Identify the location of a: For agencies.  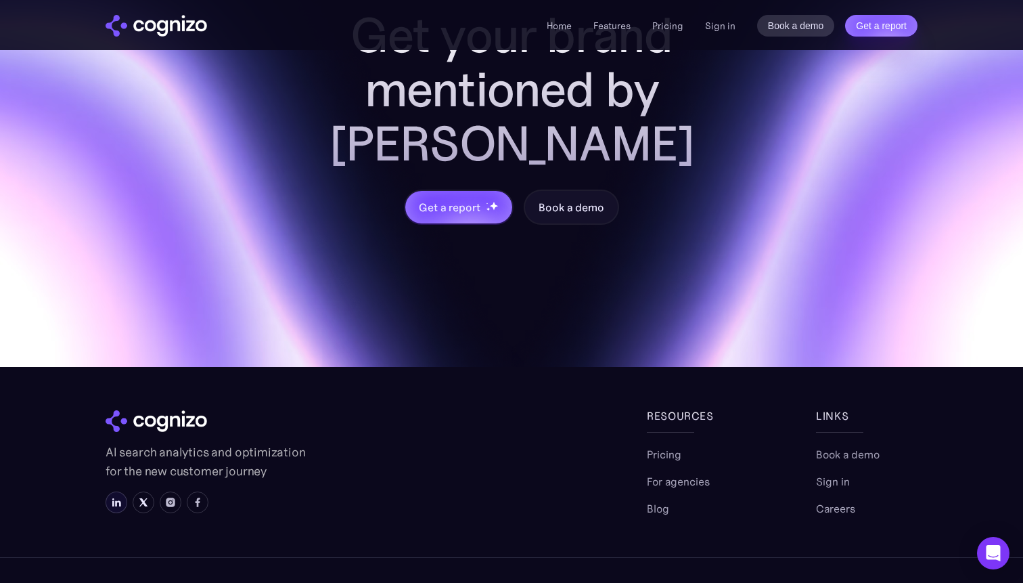
(678, 481).